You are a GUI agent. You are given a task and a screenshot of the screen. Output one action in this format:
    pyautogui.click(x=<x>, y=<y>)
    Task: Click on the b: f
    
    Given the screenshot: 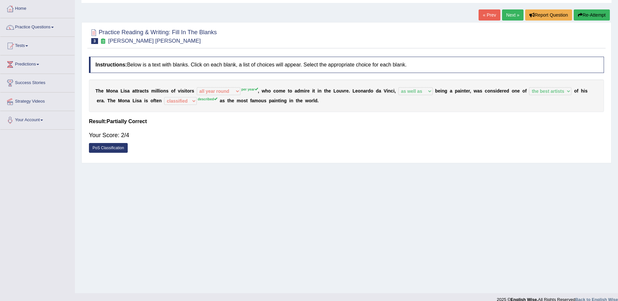 What is the action you would take?
    pyautogui.click(x=175, y=91)
    